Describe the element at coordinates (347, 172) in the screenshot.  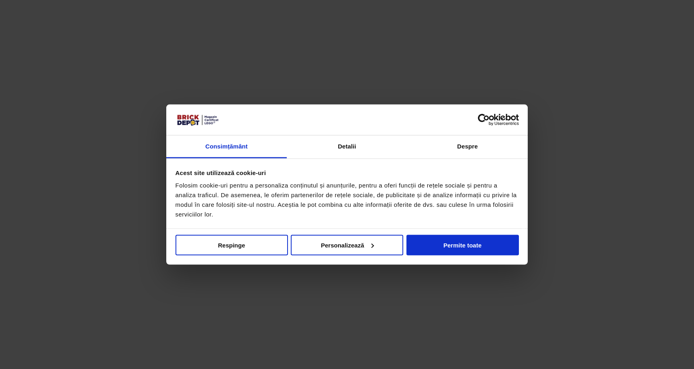
I see `div: Acest site utilizează cookie-uri` at that location.